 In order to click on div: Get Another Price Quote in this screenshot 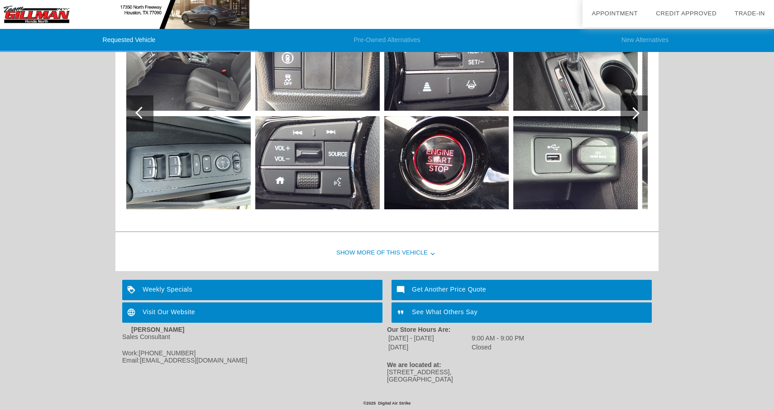, I will do `click(521, 290)`.